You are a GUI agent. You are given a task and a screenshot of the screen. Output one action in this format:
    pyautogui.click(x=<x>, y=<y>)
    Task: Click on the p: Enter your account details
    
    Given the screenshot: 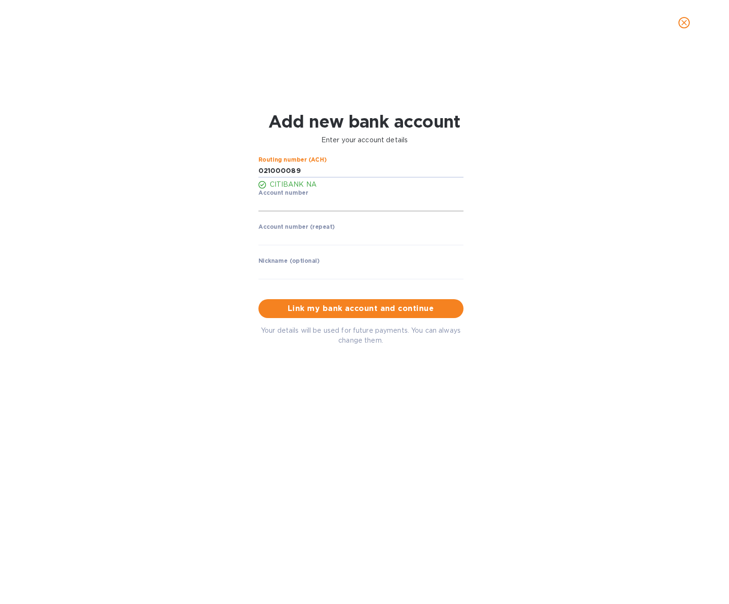 What is the action you would take?
    pyautogui.click(x=364, y=140)
    